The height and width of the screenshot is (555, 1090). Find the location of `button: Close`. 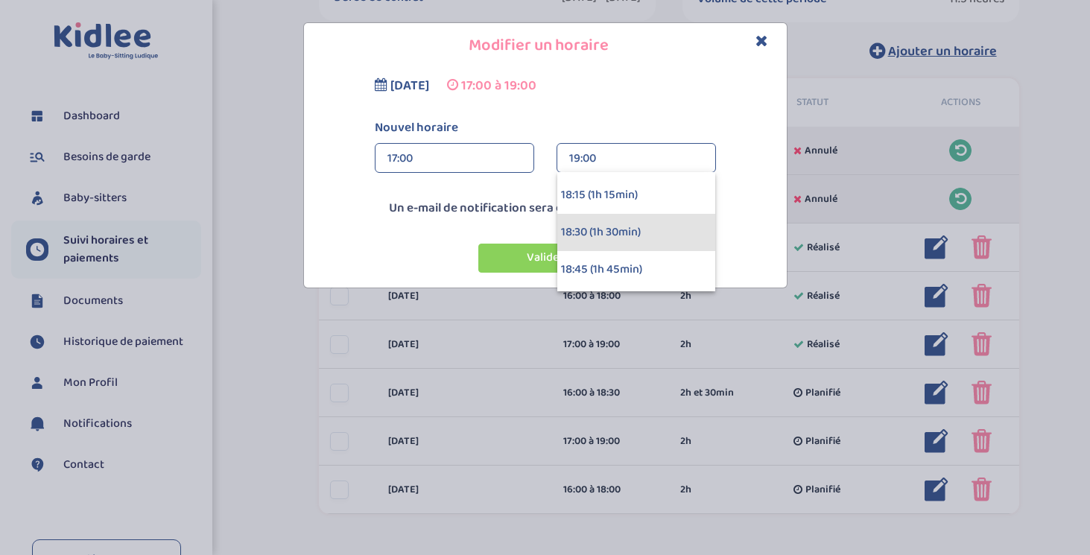

button: Close is located at coordinates (761, 41).